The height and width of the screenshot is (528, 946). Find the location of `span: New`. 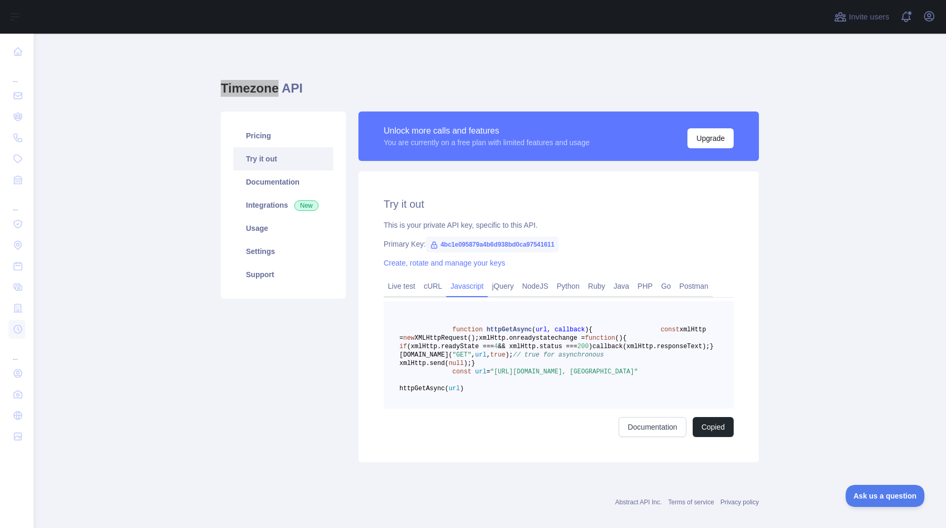

span: New is located at coordinates (306, 206).